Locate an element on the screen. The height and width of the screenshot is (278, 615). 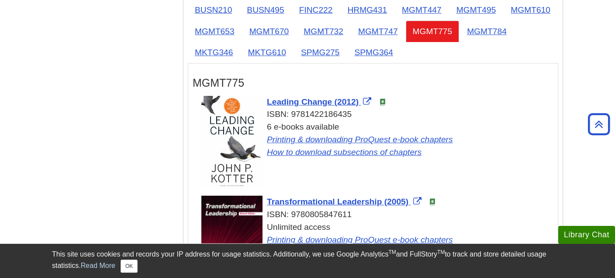
div: ISBN: 9780805847611 is located at coordinates (378, 214).